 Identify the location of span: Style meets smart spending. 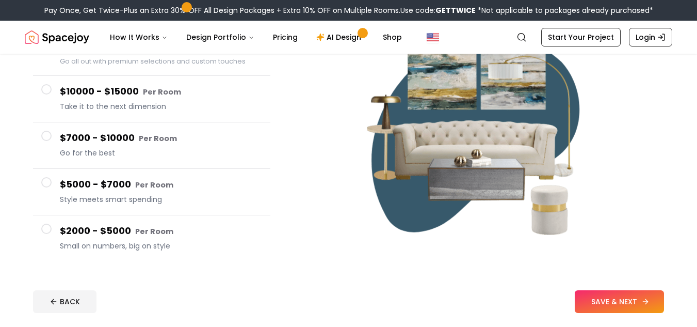
(161, 199).